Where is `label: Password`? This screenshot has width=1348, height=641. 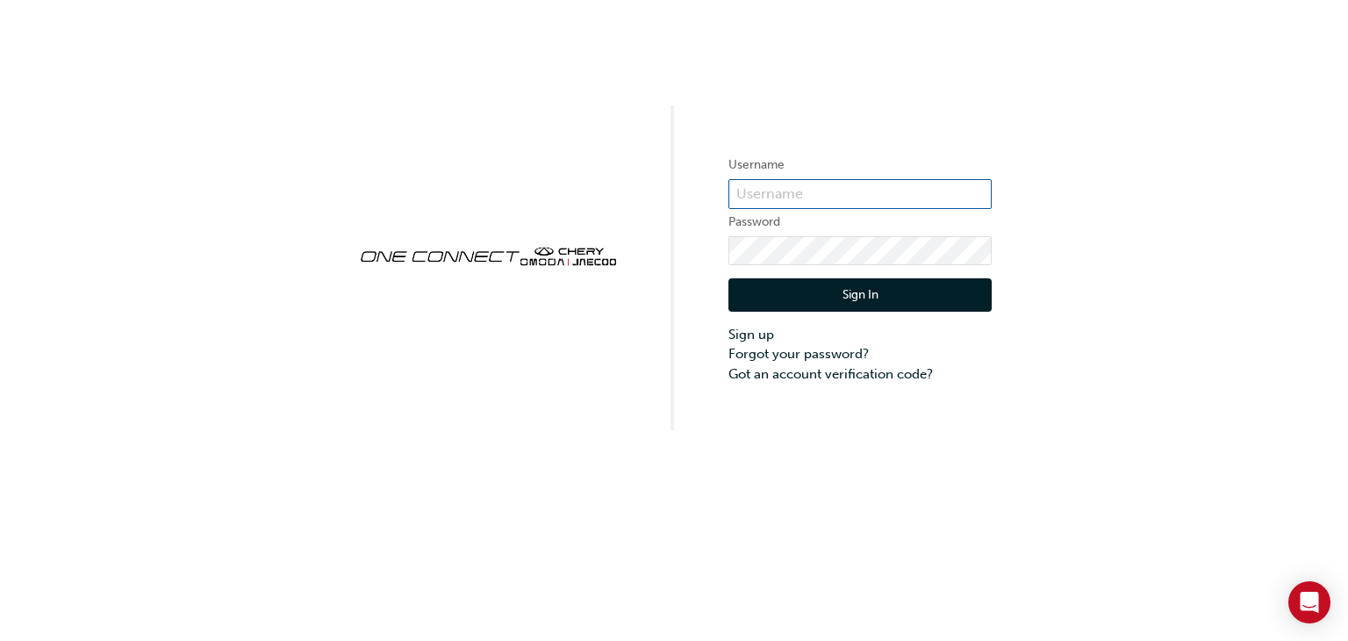
label: Password is located at coordinates (860, 222).